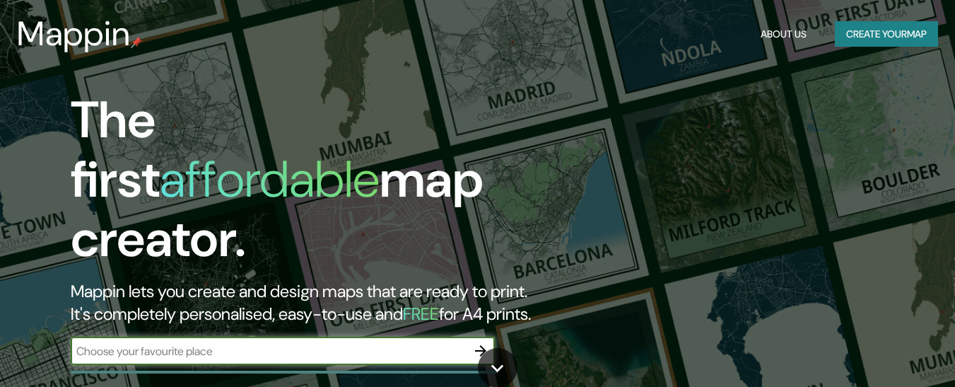 The height and width of the screenshot is (387, 955). Describe the element at coordinates (310, 185) in the screenshot. I see `h1: The first map creator.` at that location.